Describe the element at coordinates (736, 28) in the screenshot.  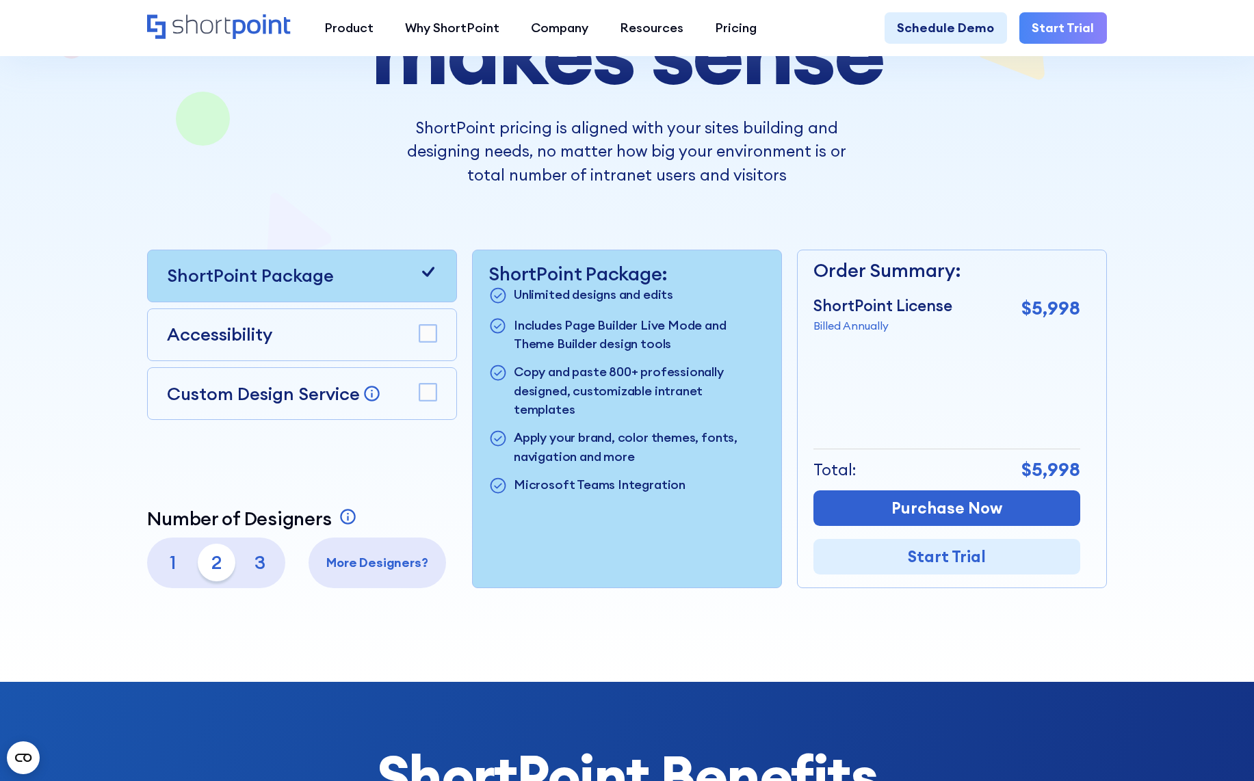
I see `a: Pricing` at that location.